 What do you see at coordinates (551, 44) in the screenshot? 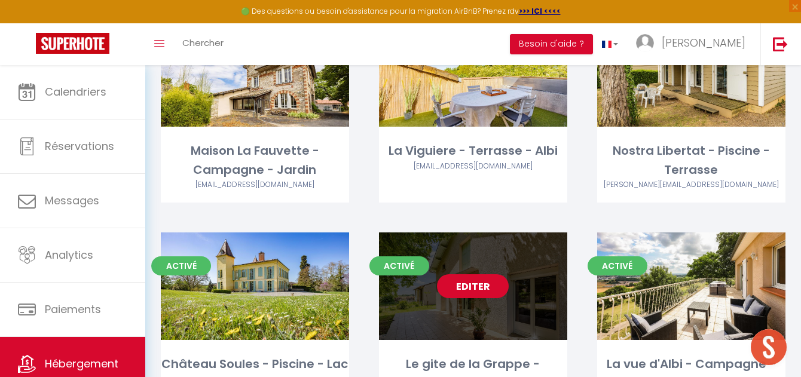
I see `button: Besoin d'aide ?` at bounding box center [551, 44].